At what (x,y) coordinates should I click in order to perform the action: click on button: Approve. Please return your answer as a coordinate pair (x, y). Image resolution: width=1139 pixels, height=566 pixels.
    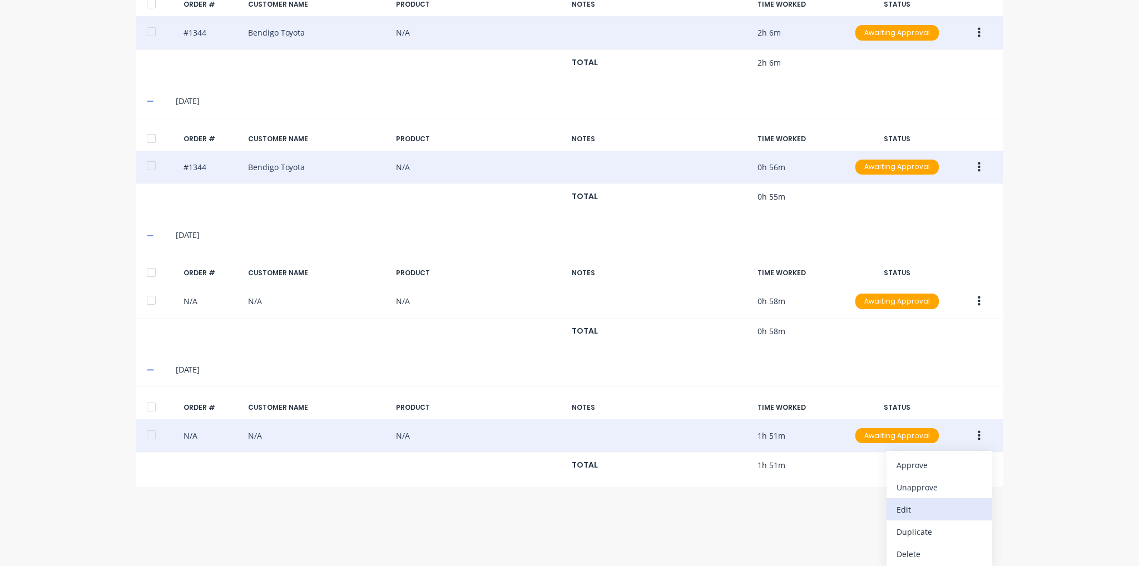
    Looking at the image, I should click on (939, 465).